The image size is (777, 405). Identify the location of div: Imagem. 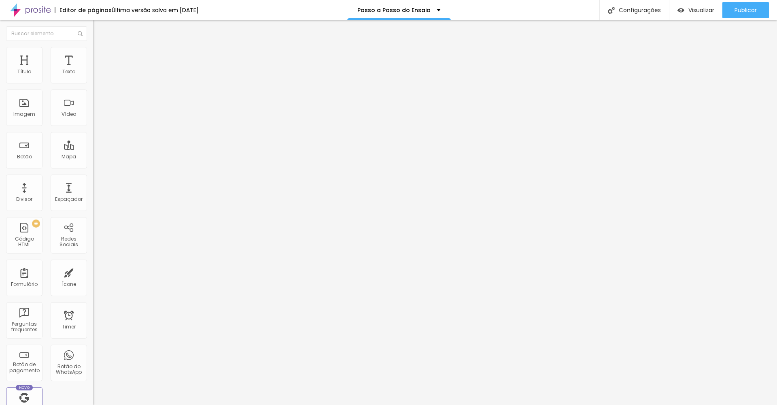
(24, 114).